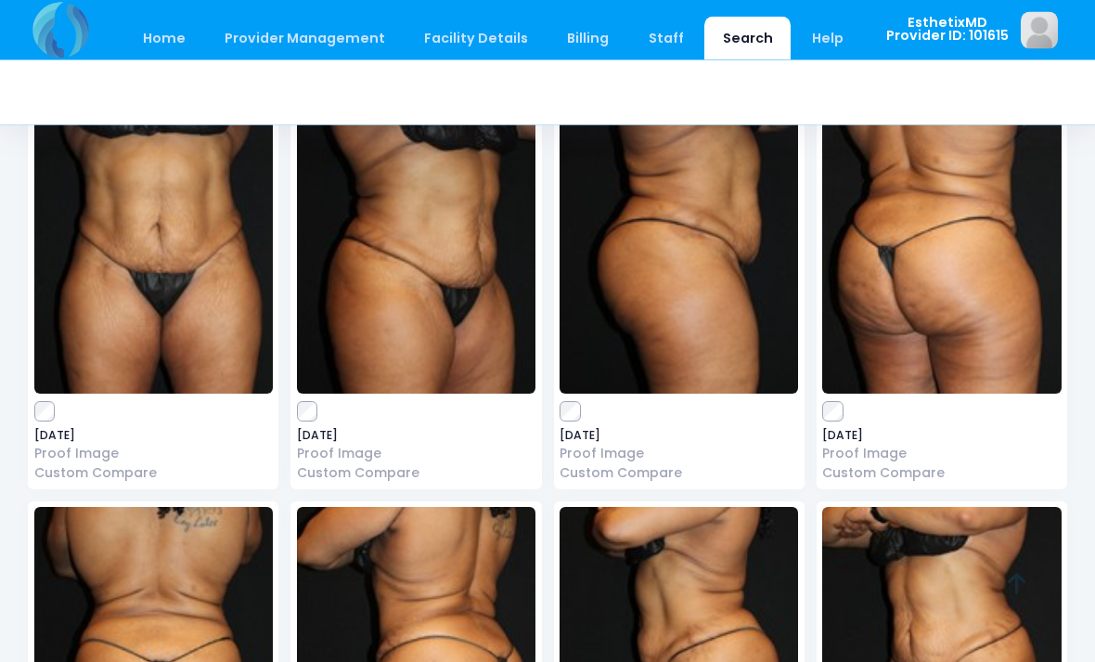 Image resolution: width=1095 pixels, height=662 pixels. Describe the element at coordinates (828, 38) in the screenshot. I see `a: Help` at that location.